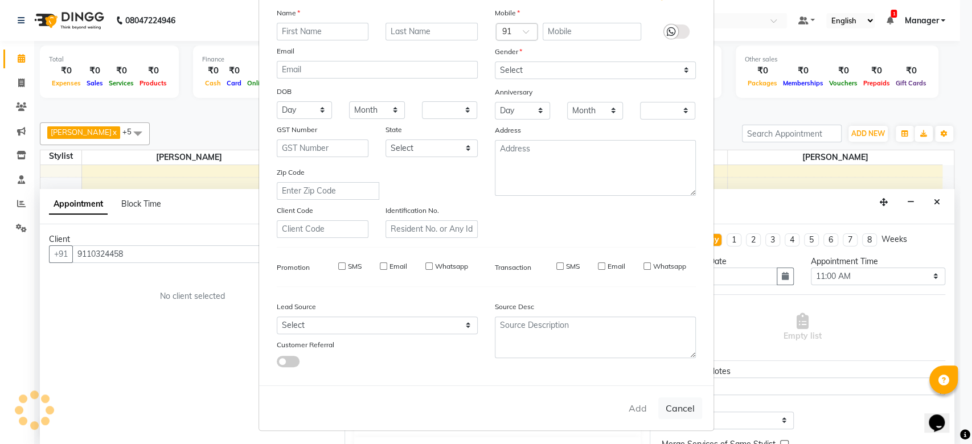  I want to click on label: Source Desc, so click(514, 307).